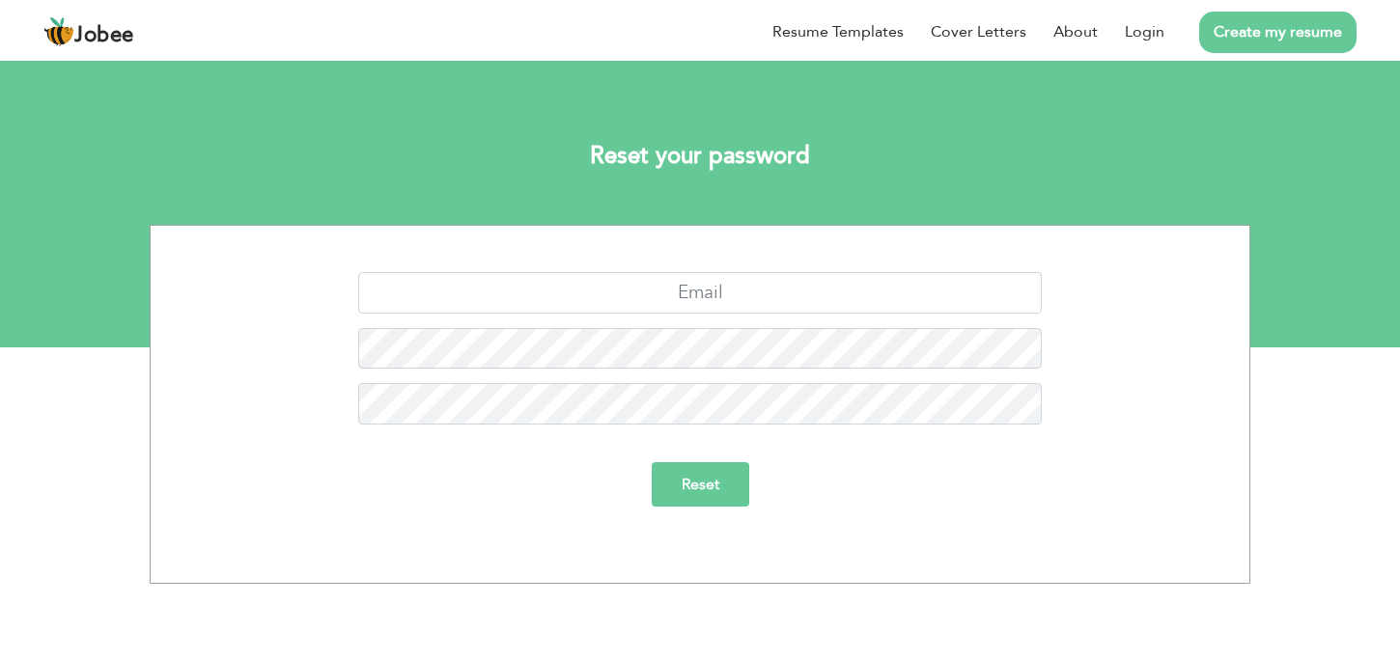  Describe the element at coordinates (1277, 32) in the screenshot. I see `a: Create my resume` at that location.